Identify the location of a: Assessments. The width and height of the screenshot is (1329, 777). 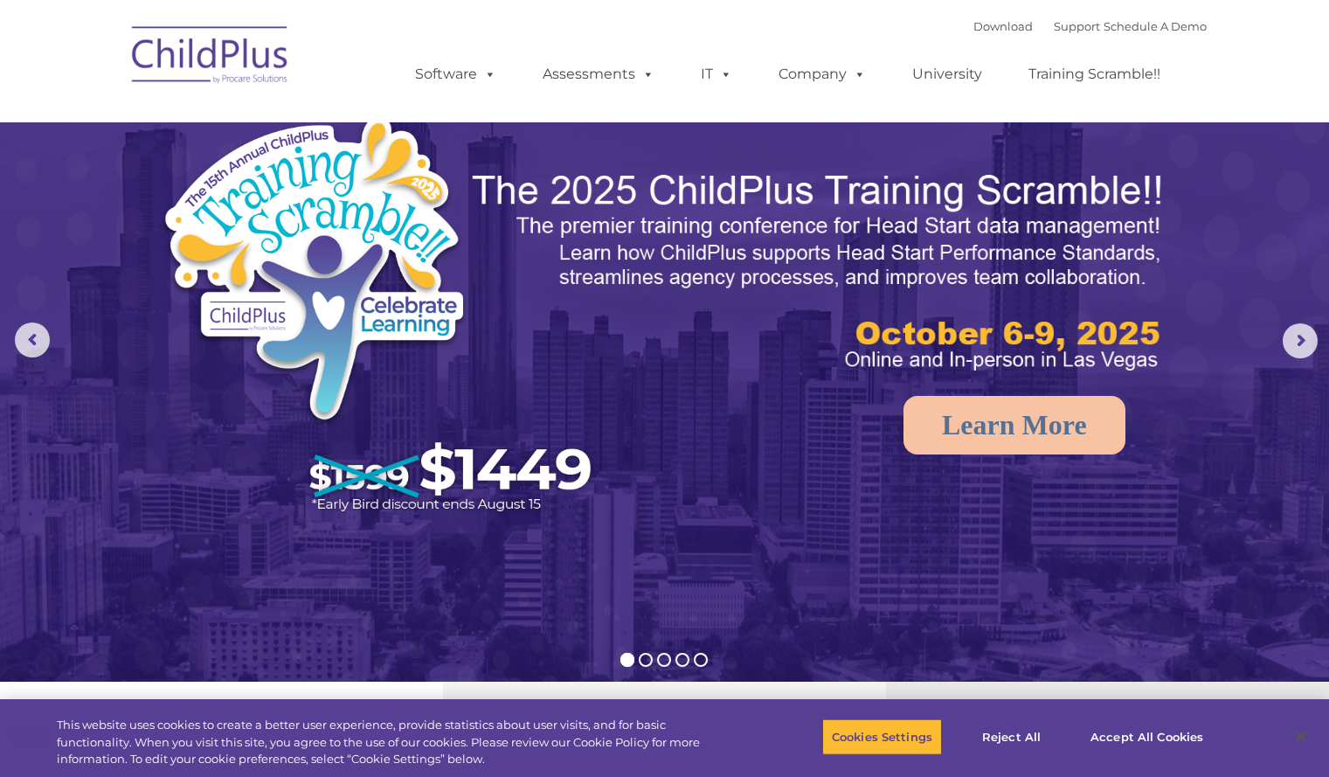
(599, 74).